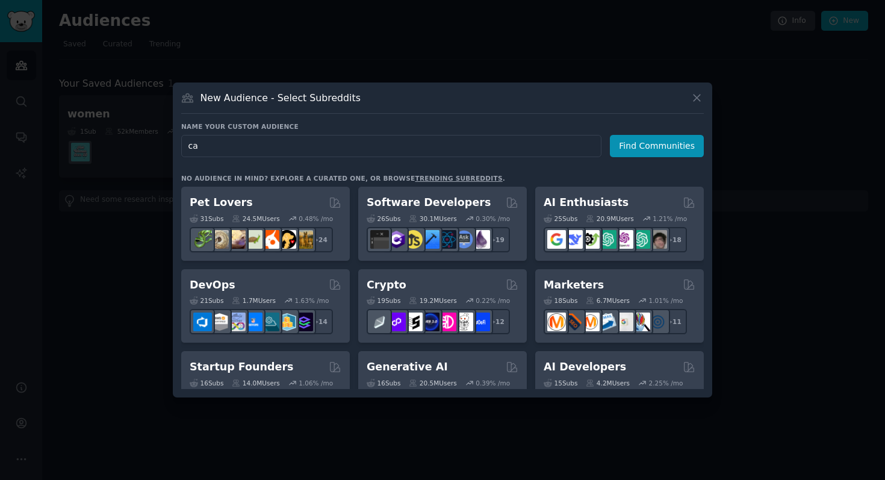 Image resolution: width=885 pixels, height=480 pixels. Describe the element at coordinates (573, 322) in the screenshot. I see `img: bigseo` at that location.